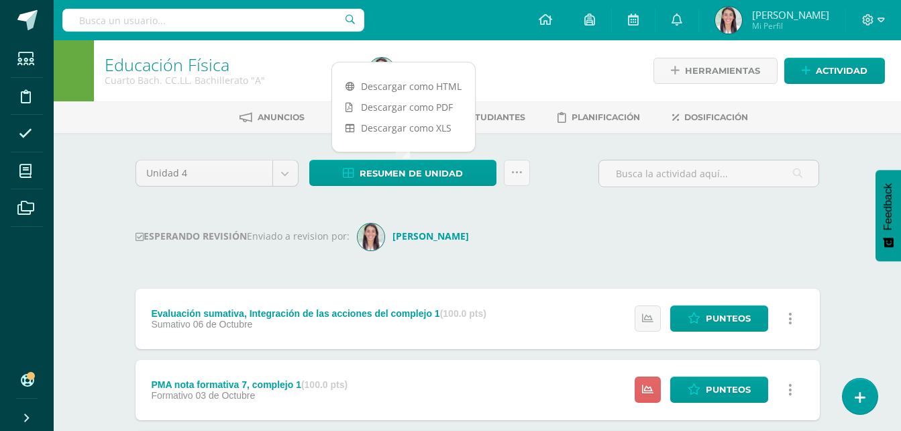 The width and height of the screenshot is (901, 431). Describe the element at coordinates (167, 64) in the screenshot. I see `a: Educación Física` at that location.